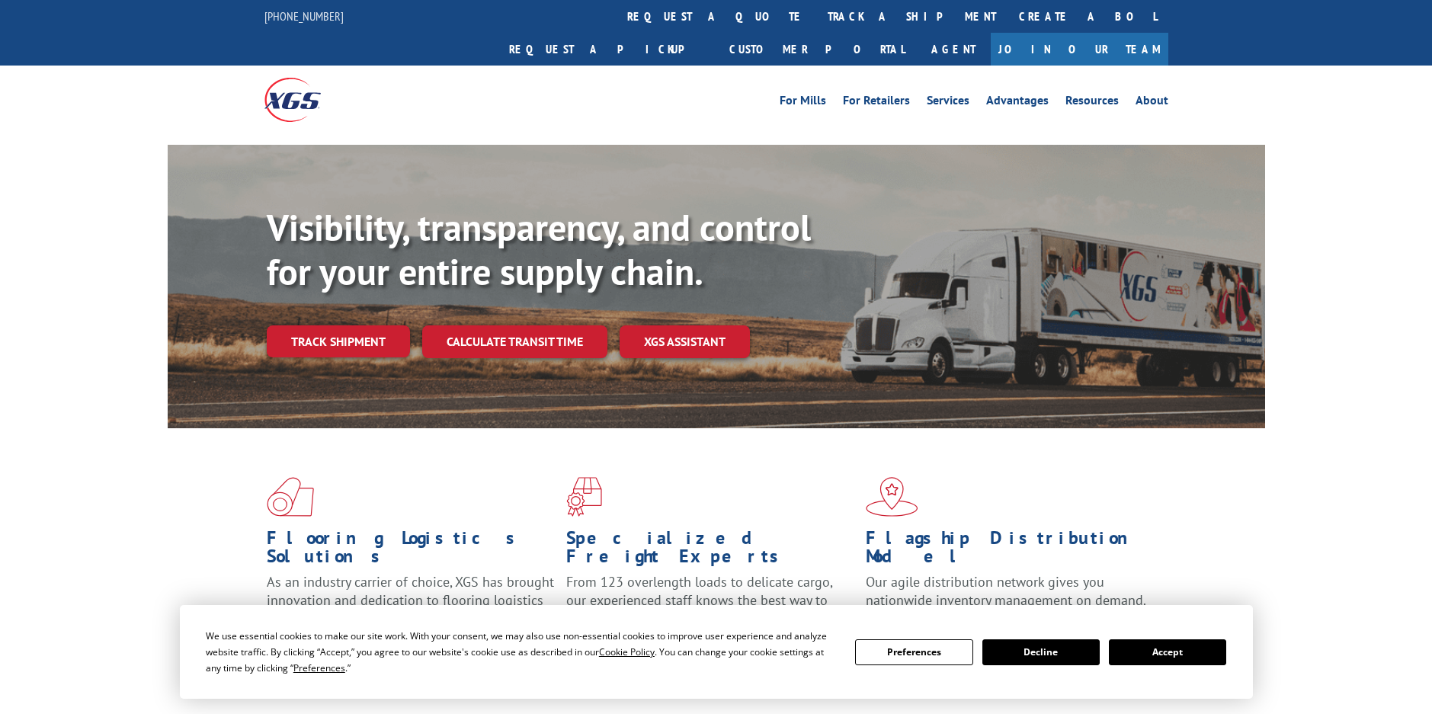  I want to click on span: As an industry carrier of choice, XGS has brought innovation and dedication to flooring logistics..., so click(410, 600).